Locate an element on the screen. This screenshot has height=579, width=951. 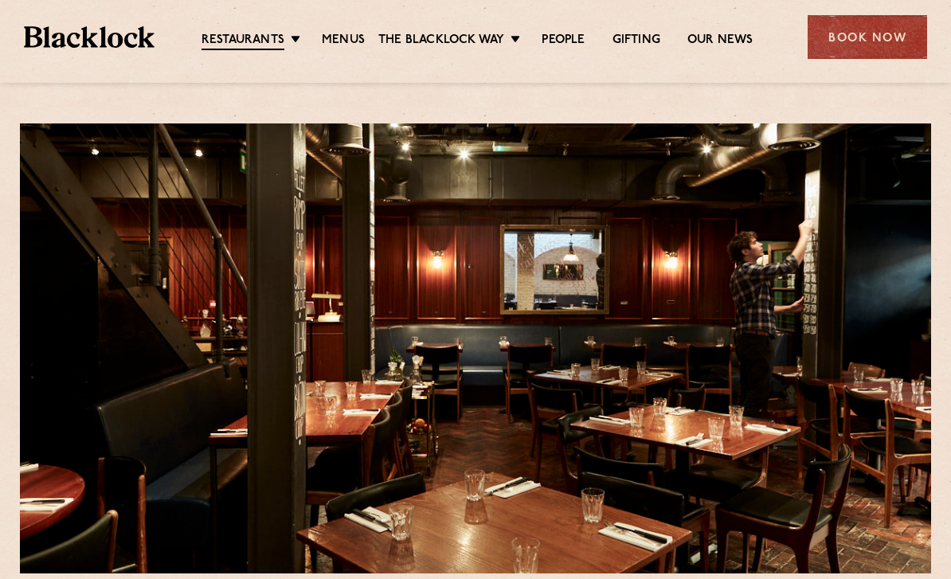
a: People is located at coordinates (563, 41).